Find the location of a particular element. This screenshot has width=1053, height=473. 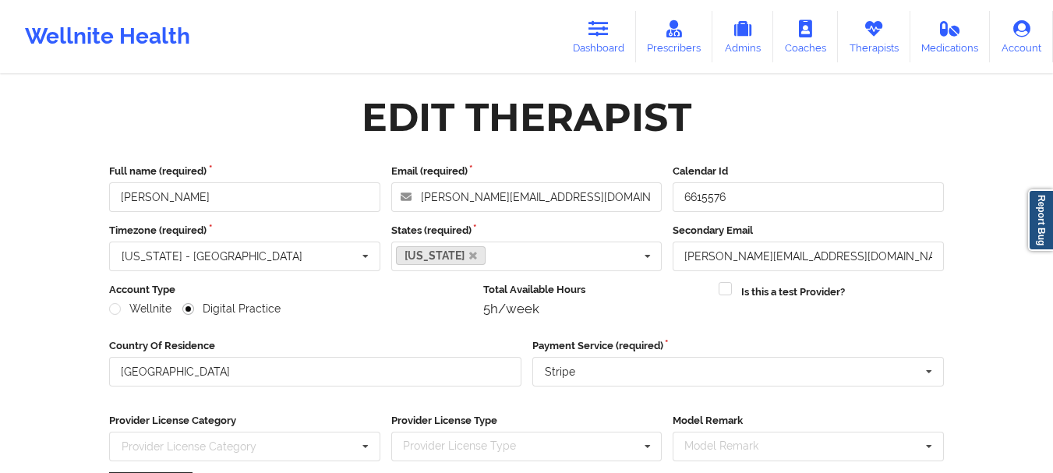

label: Provider License Category is located at coordinates (245, 421).